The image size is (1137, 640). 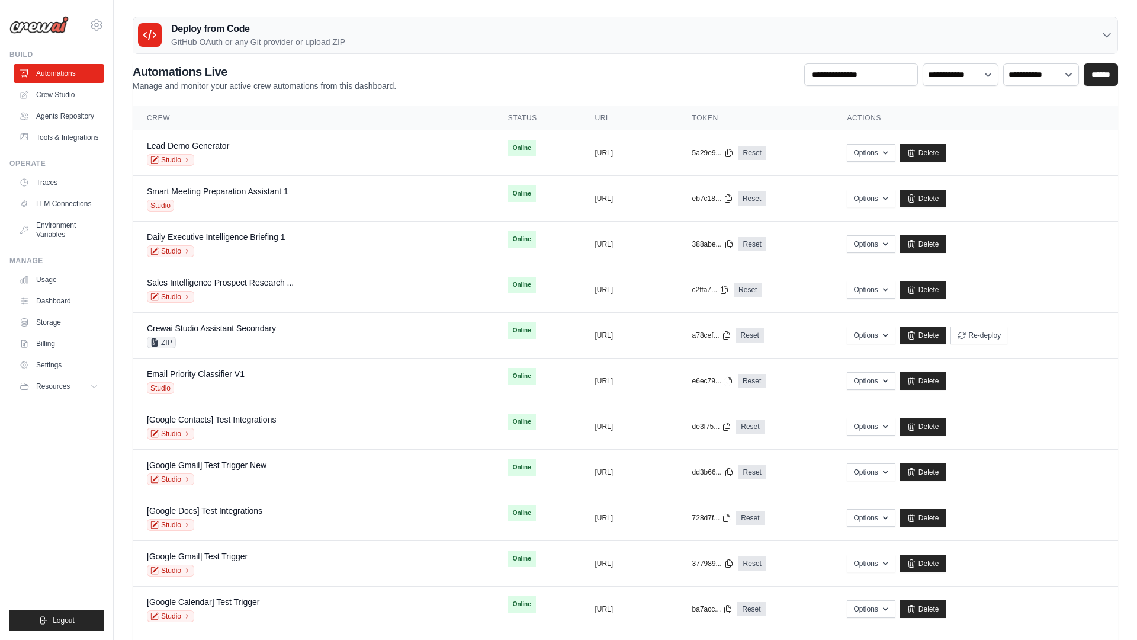 What do you see at coordinates (712, 609) in the screenshot?
I see `button: ba7acc...` at bounding box center [712, 609].